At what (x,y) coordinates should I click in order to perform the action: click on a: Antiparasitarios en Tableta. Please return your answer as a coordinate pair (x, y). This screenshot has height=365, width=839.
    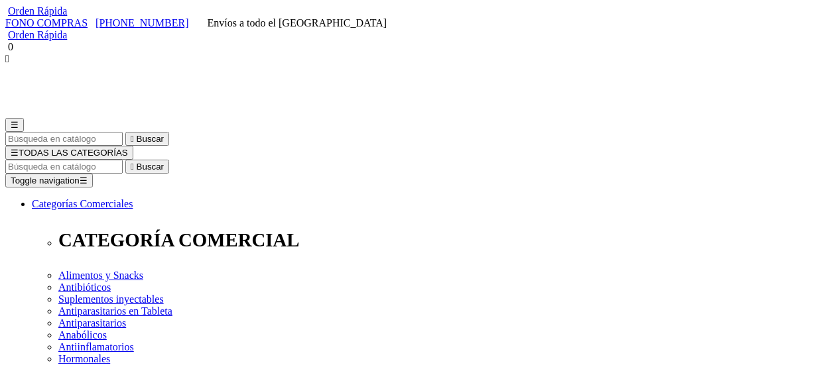
    Looking at the image, I should click on (115, 316).